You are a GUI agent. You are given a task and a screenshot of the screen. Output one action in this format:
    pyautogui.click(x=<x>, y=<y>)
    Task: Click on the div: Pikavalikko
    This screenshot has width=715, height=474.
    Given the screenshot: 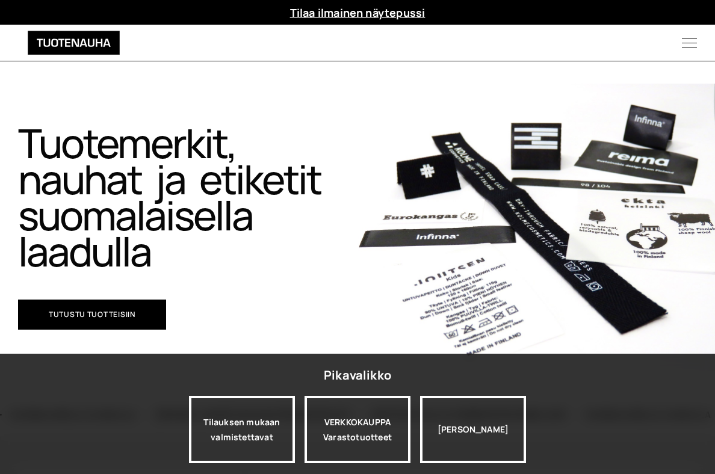 What is the action you would take?
    pyautogui.click(x=357, y=375)
    